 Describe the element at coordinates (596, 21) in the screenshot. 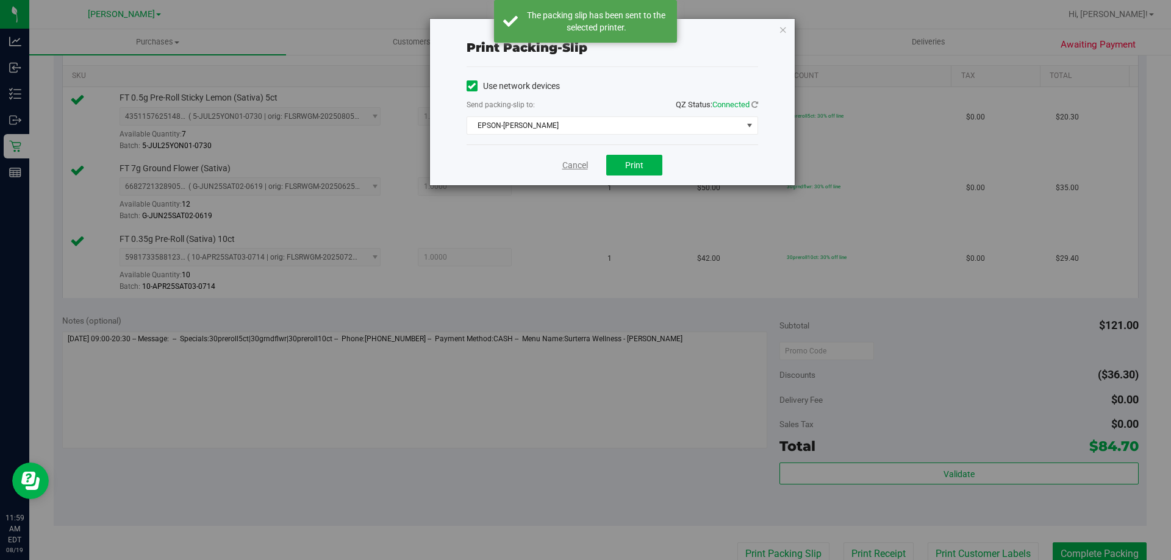

I see `div: The packing slip has been sent to the selected printer.` at that location.